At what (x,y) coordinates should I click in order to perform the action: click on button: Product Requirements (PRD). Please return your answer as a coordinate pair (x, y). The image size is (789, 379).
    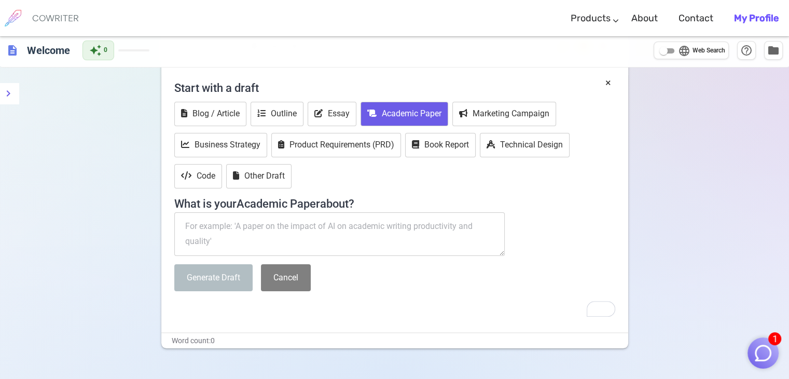
    Looking at the image, I should click on (336, 145).